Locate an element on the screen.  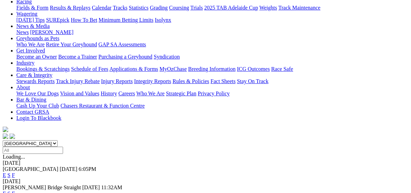
img: facebook.svg is located at coordinates (5, 136).